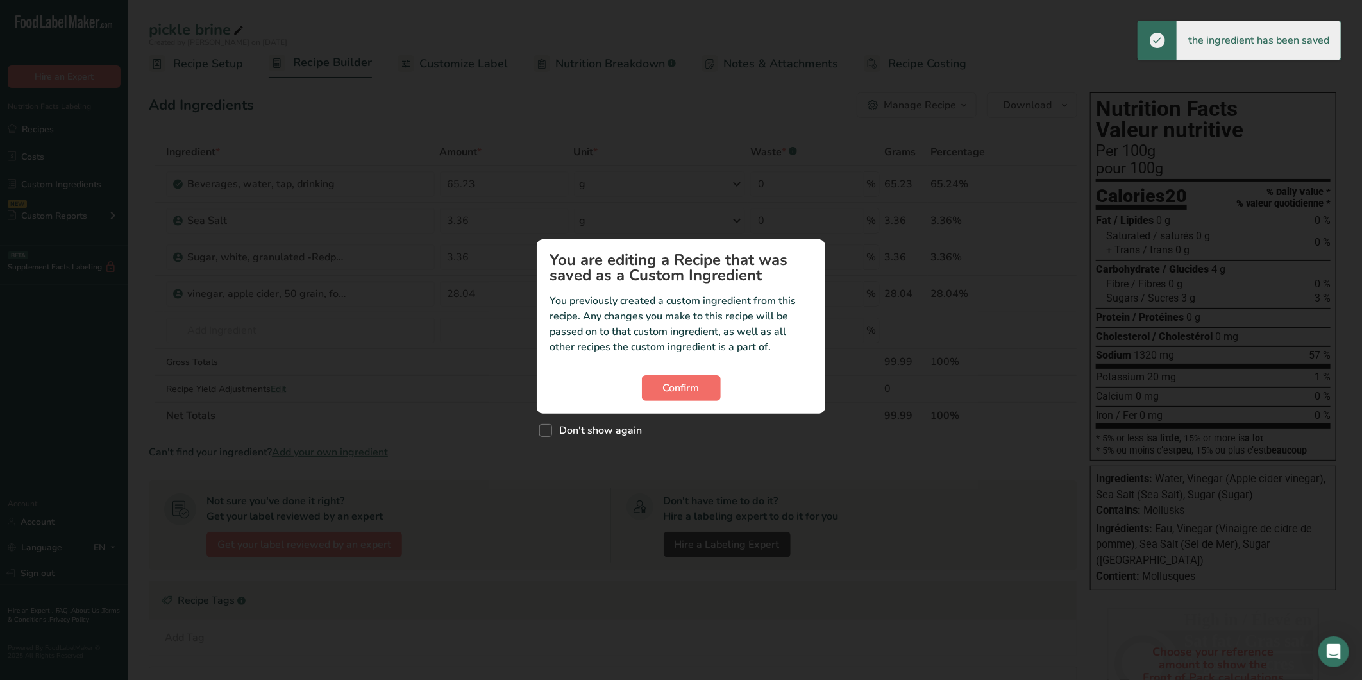  I want to click on button: Confirm, so click(681, 388).